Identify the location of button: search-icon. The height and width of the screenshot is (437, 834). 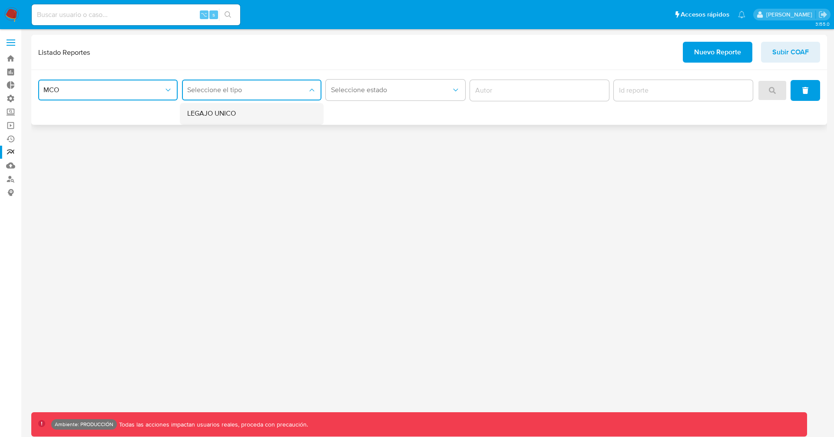
(228, 15).